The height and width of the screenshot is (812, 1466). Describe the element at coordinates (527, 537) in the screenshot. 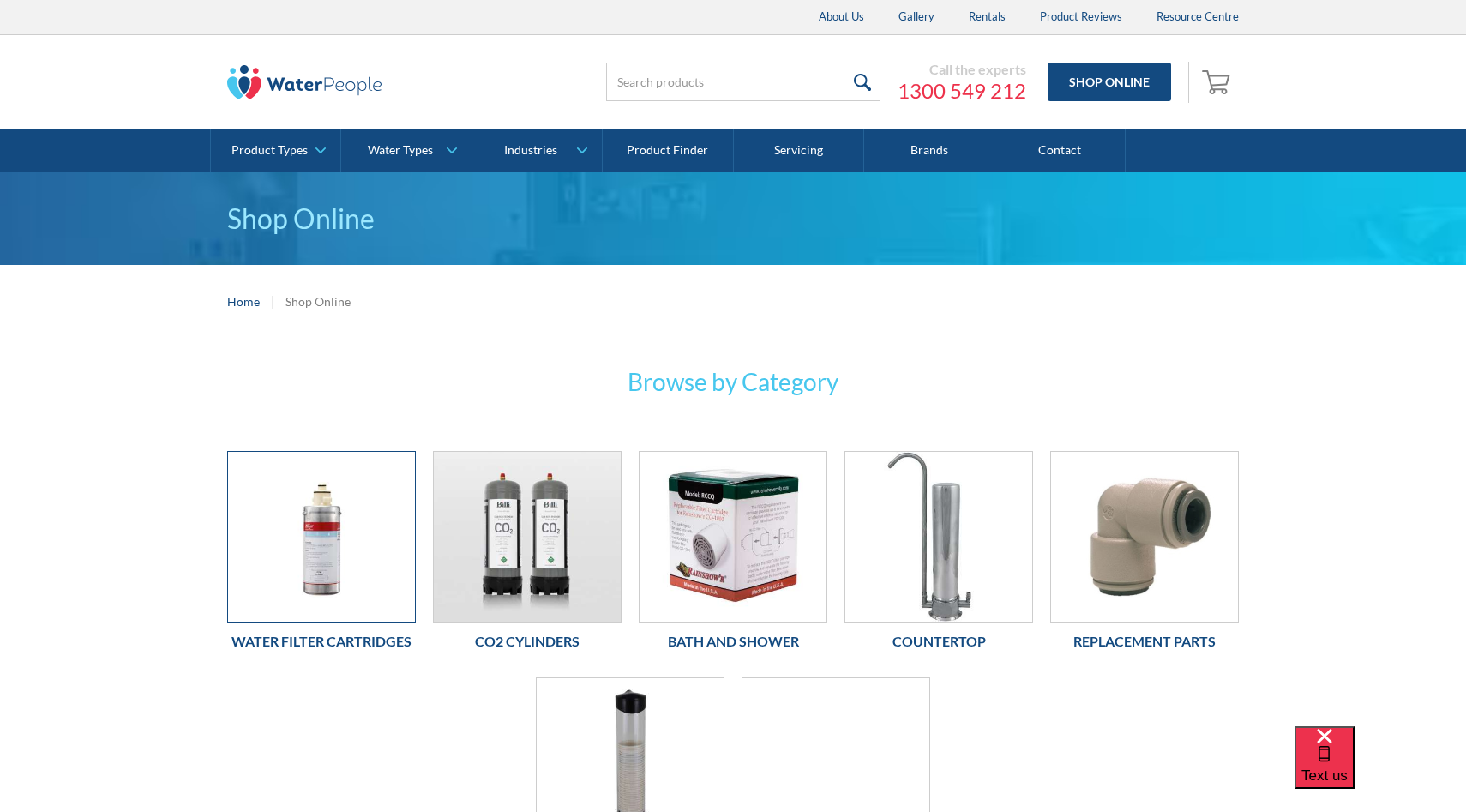

I see `img: Co2 Cylinders` at that location.